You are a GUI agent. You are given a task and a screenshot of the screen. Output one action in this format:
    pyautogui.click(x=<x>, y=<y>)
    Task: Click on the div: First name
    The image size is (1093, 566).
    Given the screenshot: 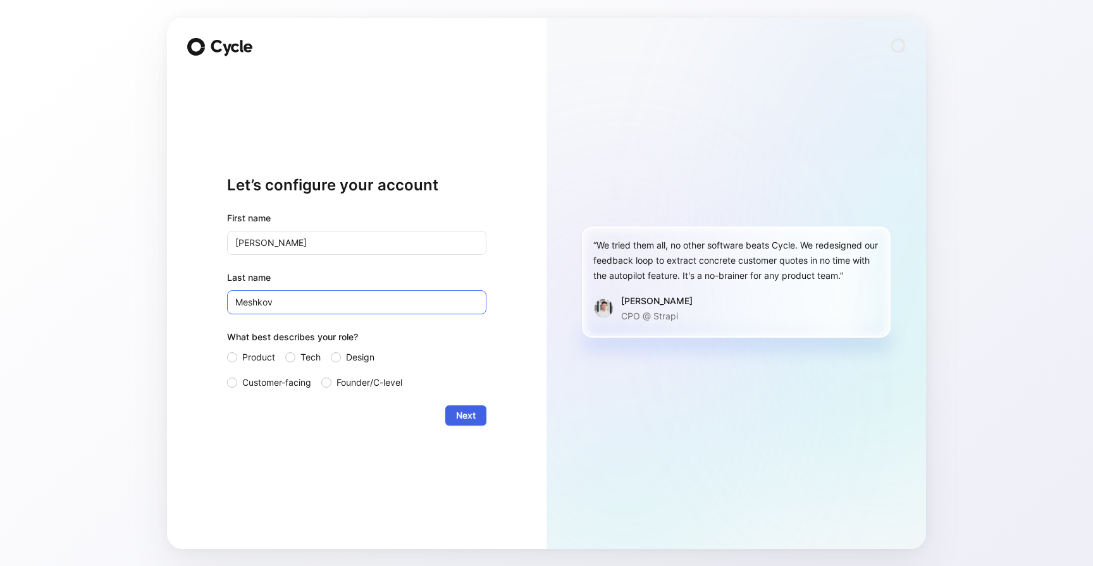 What is the action you would take?
    pyautogui.click(x=357, y=218)
    